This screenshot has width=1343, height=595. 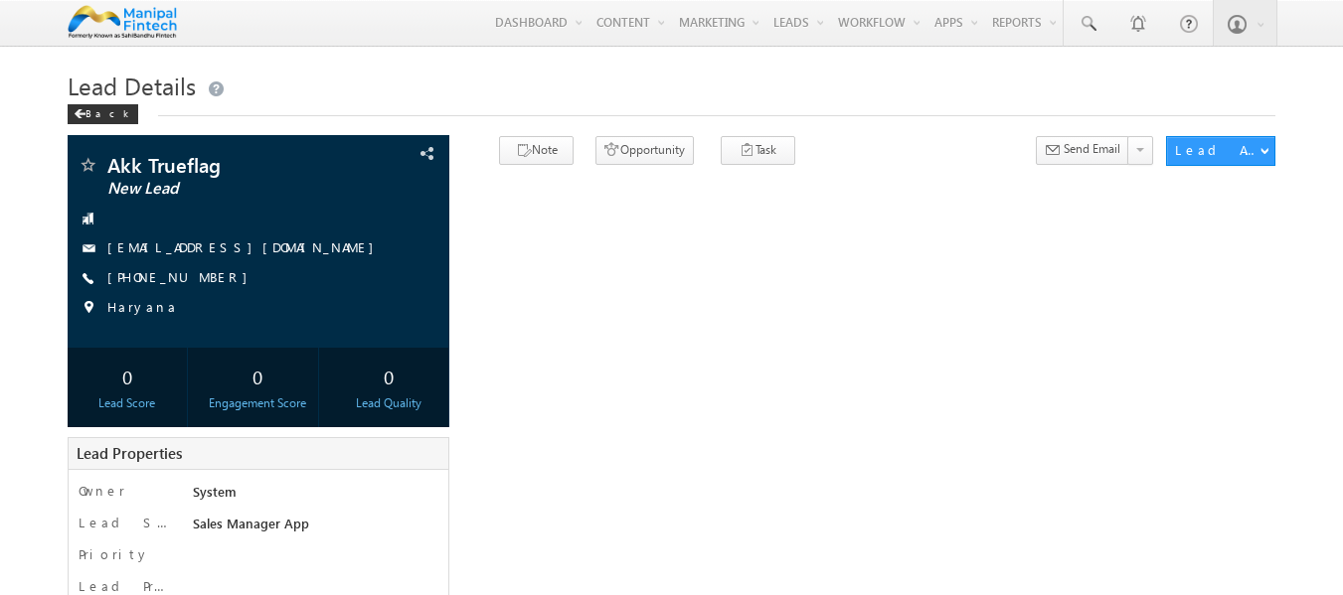 I want to click on button: Note, so click(x=536, y=150).